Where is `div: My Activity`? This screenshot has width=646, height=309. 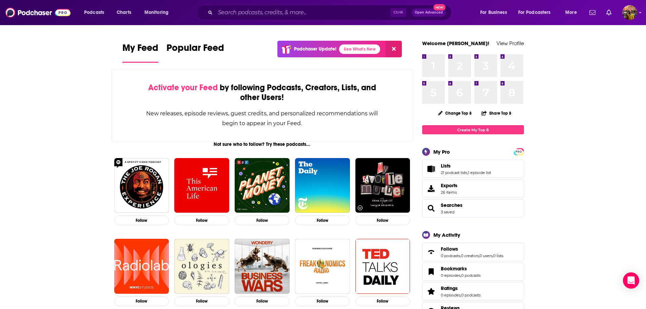 div: My Activity is located at coordinates (446, 235).